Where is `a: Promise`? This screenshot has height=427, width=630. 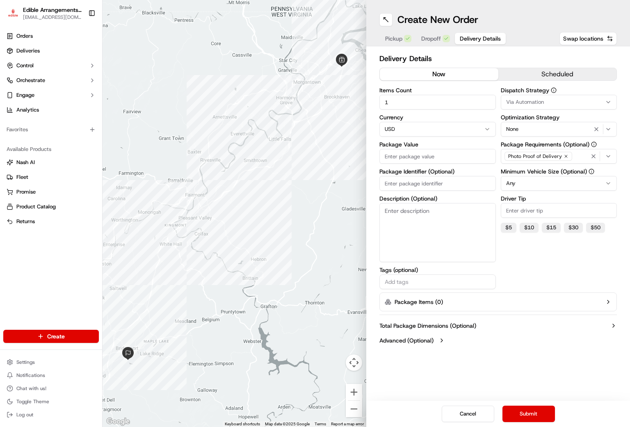
a: Promise is located at coordinates (51, 192).